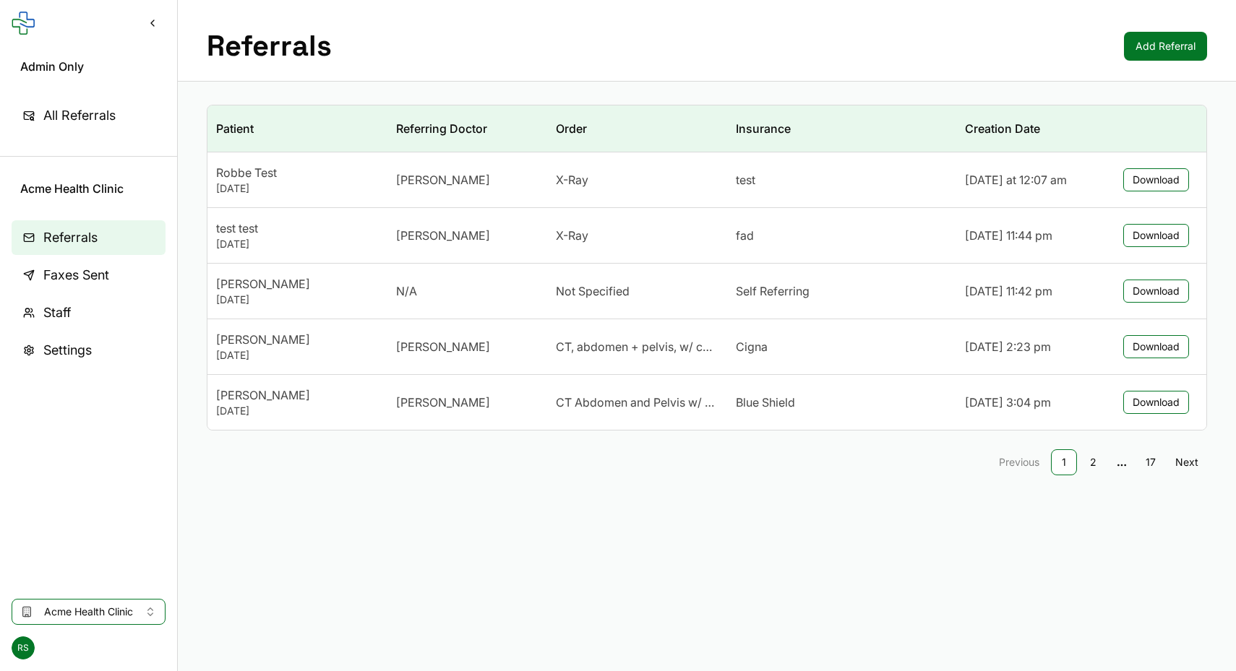 Image resolution: width=1236 pixels, height=671 pixels. What do you see at coordinates (23, 648) in the screenshot?
I see `span: RS` at bounding box center [23, 648].